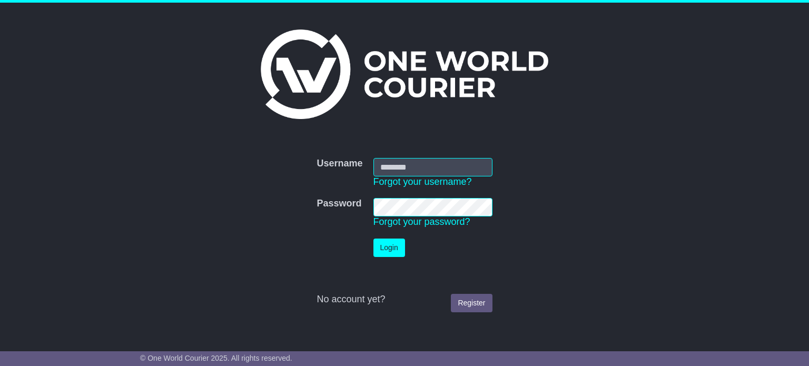 The width and height of the screenshot is (809, 366). What do you see at coordinates (422, 222) in the screenshot?
I see `a: Forgot your password?` at bounding box center [422, 222].